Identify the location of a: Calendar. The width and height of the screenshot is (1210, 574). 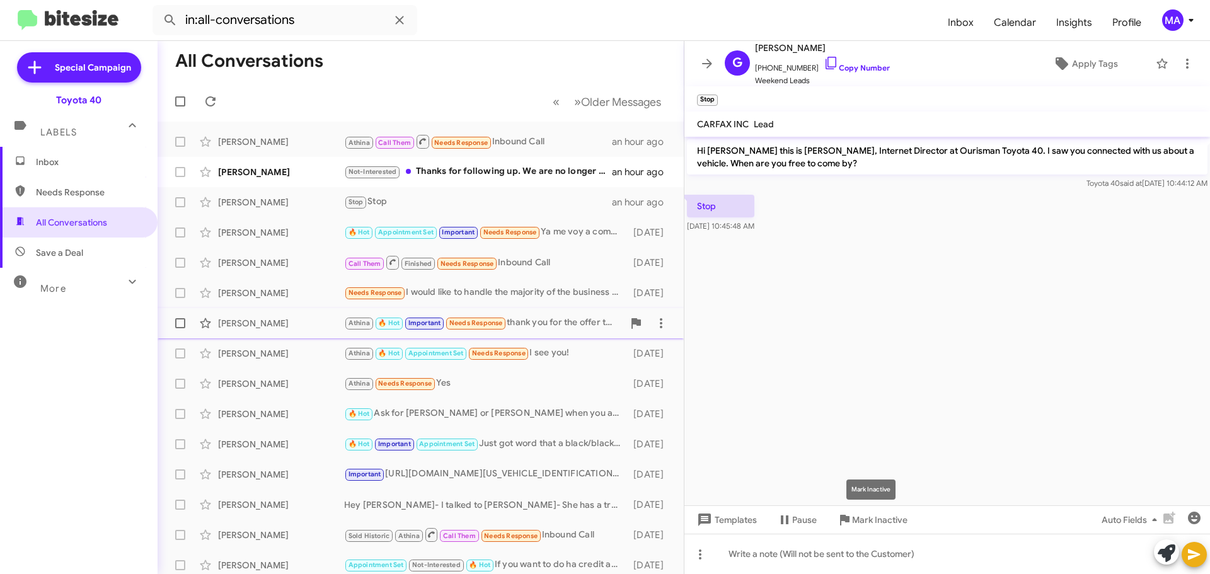
(1015, 23).